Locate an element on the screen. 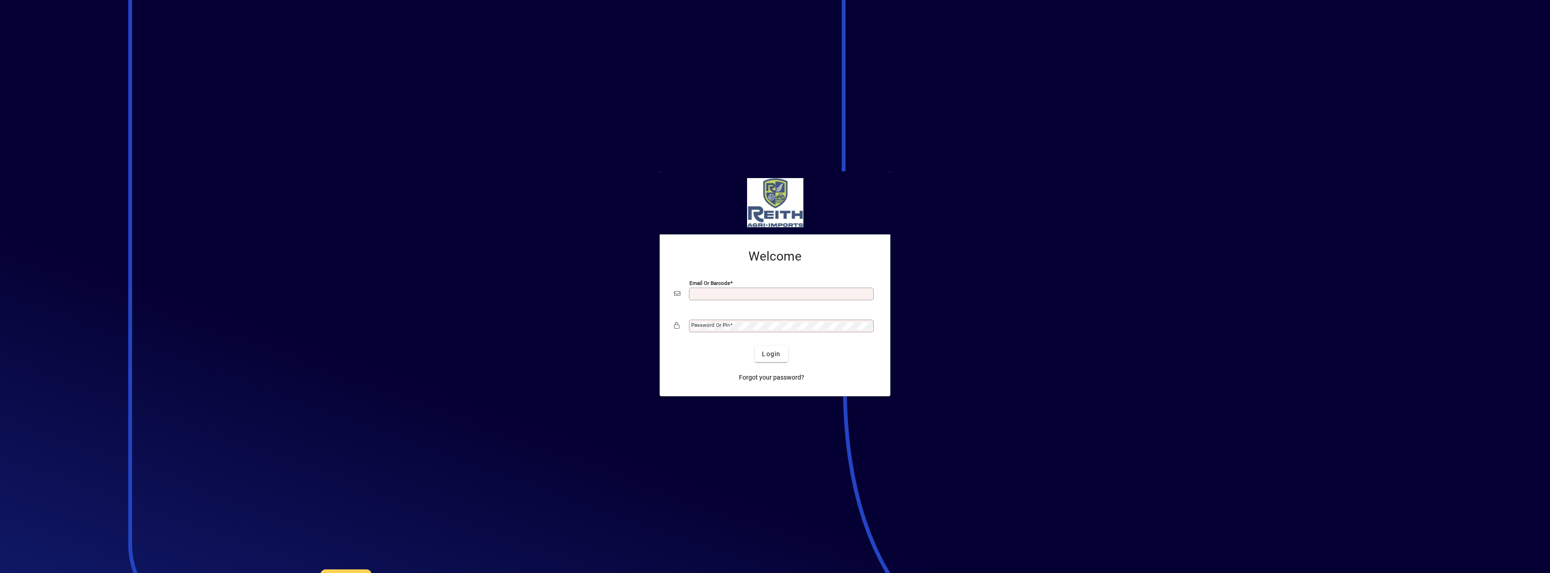 This screenshot has width=1550, height=573. mat-label: Email or Barcode is located at coordinates (710, 283).